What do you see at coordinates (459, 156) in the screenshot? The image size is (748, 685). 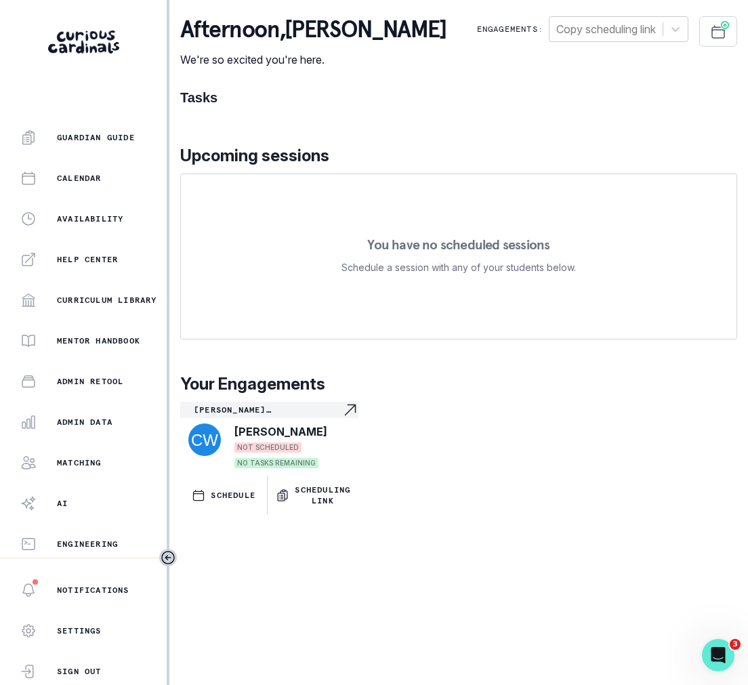 I see `p: Upcoming sessions` at bounding box center [459, 156].